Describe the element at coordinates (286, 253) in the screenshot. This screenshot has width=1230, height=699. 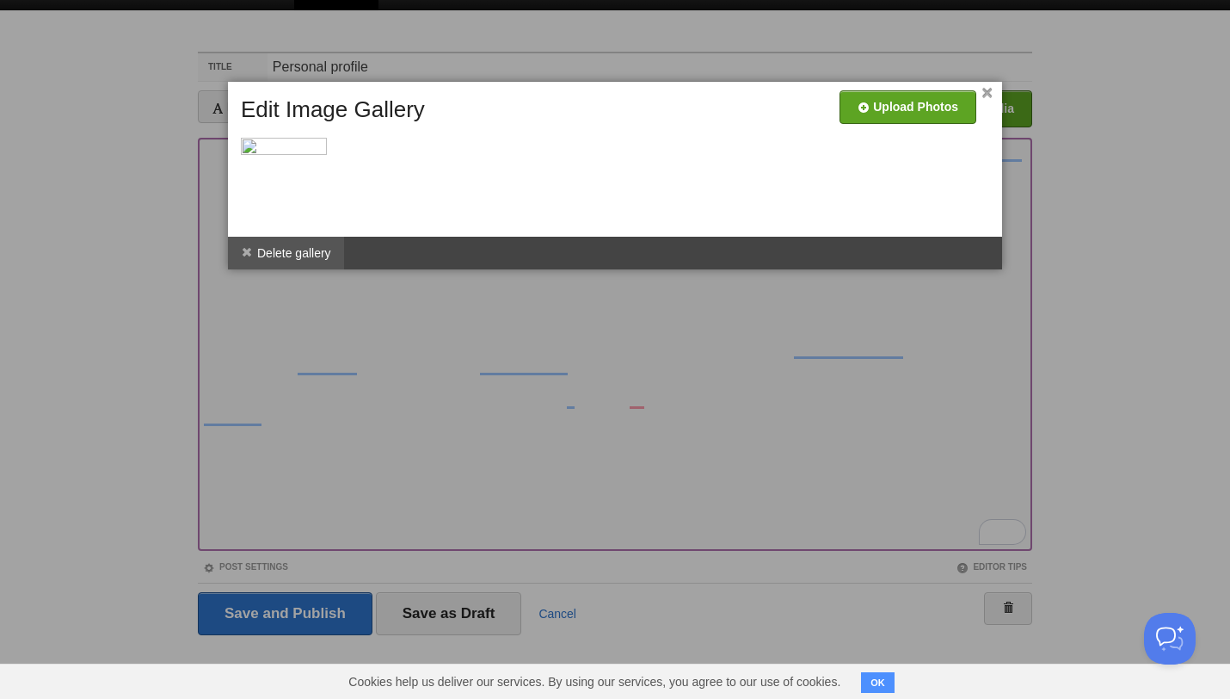
I see `li: Delete gallery` at that location.